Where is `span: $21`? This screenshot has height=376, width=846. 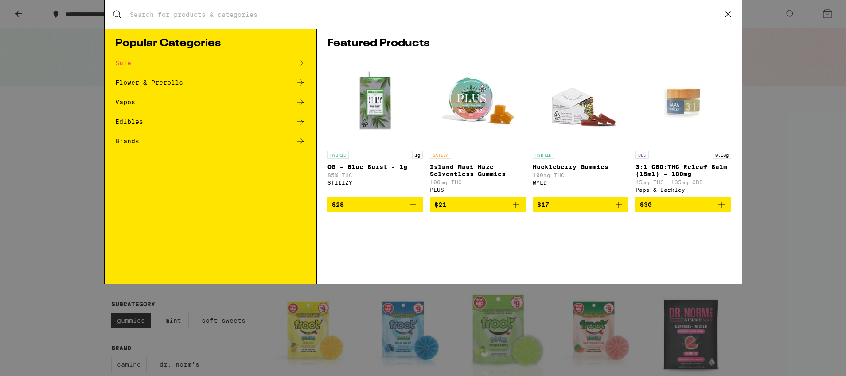
span: $21 is located at coordinates (440, 204).